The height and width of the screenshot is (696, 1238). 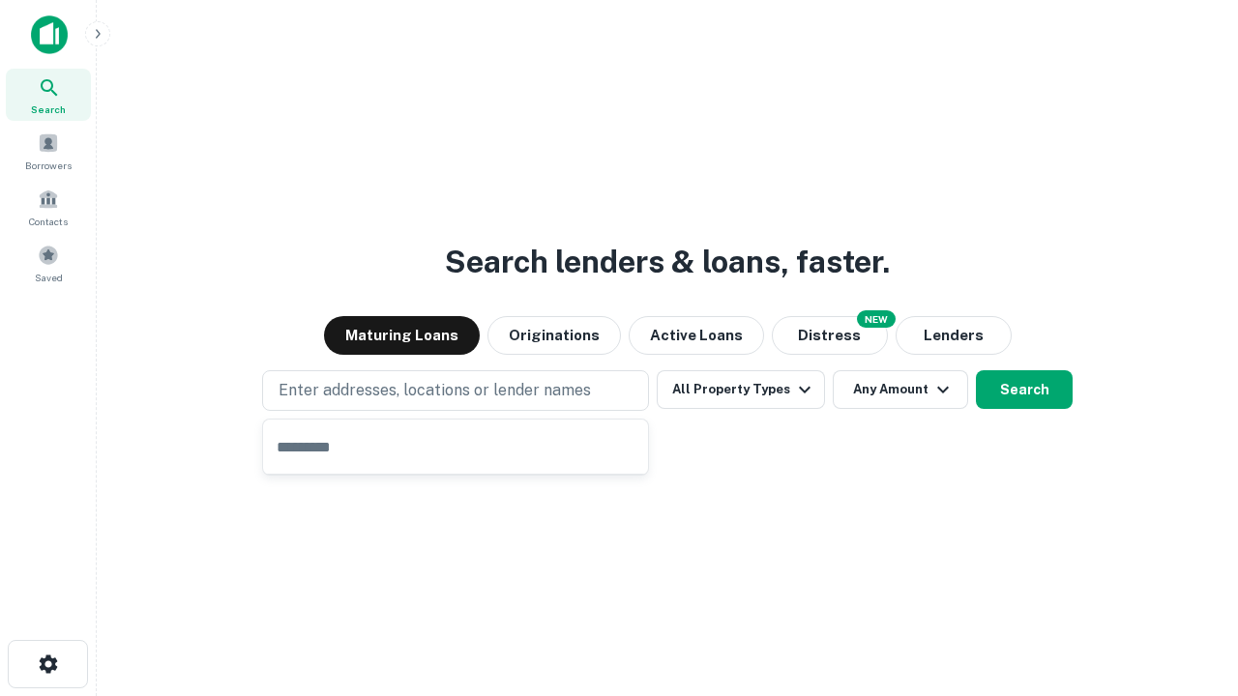 What do you see at coordinates (401, 336) in the screenshot?
I see `button: Maturing Loans` at bounding box center [401, 336].